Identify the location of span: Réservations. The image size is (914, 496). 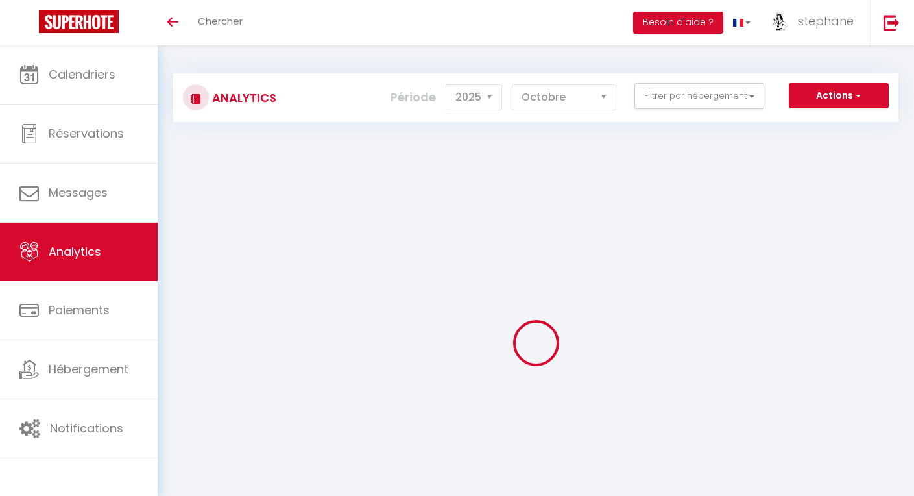
(86, 133).